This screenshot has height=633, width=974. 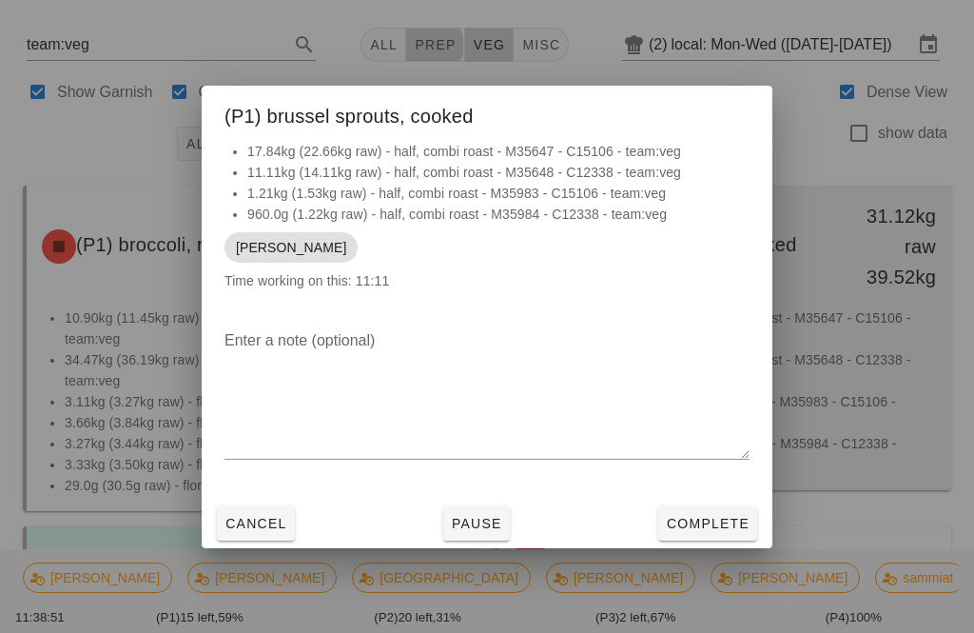 What do you see at coordinates (477, 523) in the screenshot?
I see `span: Pause` at bounding box center [477, 523].